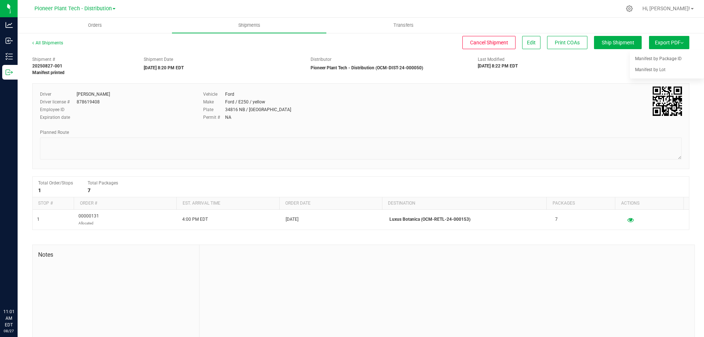 This screenshot has width=704, height=337. What do you see at coordinates (58, 110) in the screenshot?
I see `label: Employee ID` at bounding box center [58, 110].